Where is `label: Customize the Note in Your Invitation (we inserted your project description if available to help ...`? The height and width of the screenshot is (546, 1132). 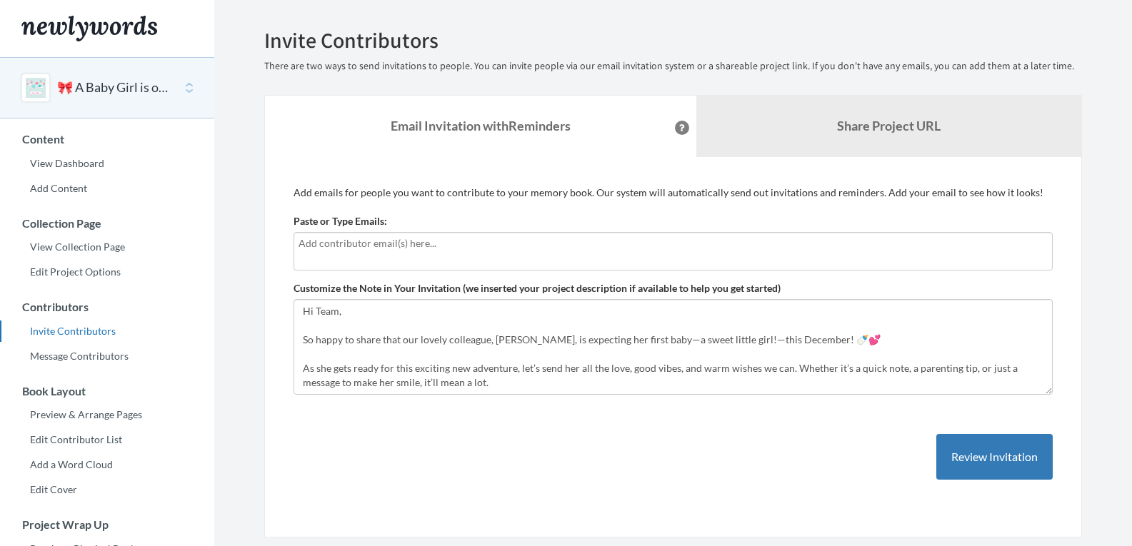
label: Customize the Note in Your Invitation (we inserted your project description if available to help ... is located at coordinates (537, 289).